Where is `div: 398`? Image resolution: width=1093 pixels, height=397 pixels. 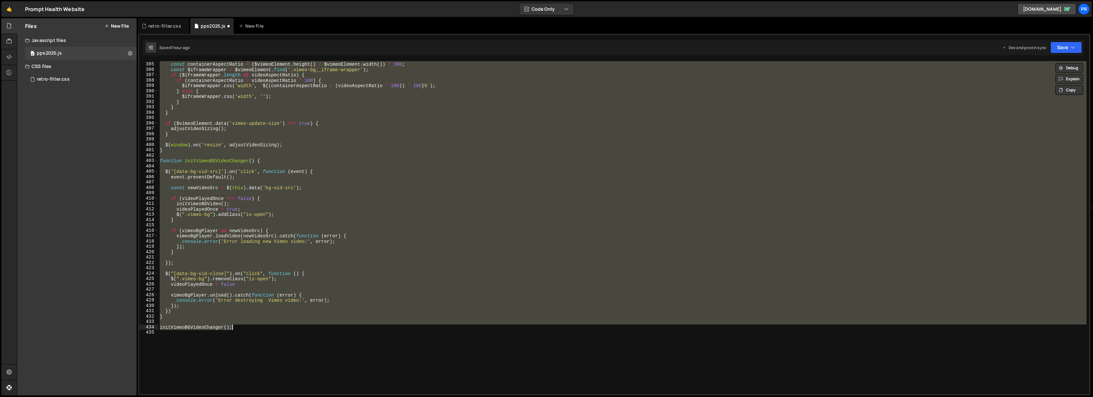 div: 398 is located at coordinates (149, 134).